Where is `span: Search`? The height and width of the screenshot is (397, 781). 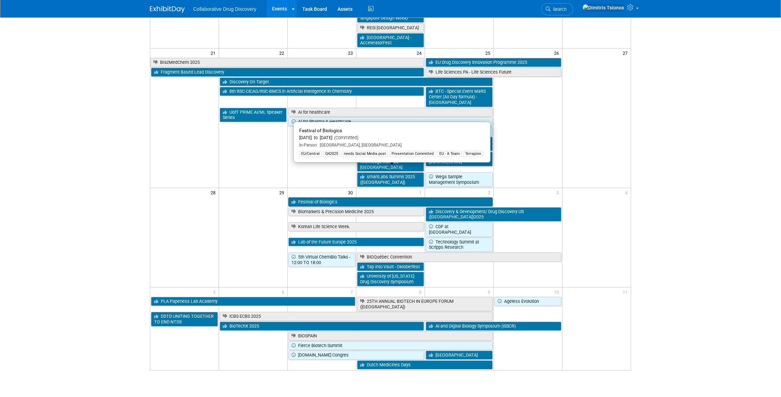 span: Search is located at coordinates (559, 9).